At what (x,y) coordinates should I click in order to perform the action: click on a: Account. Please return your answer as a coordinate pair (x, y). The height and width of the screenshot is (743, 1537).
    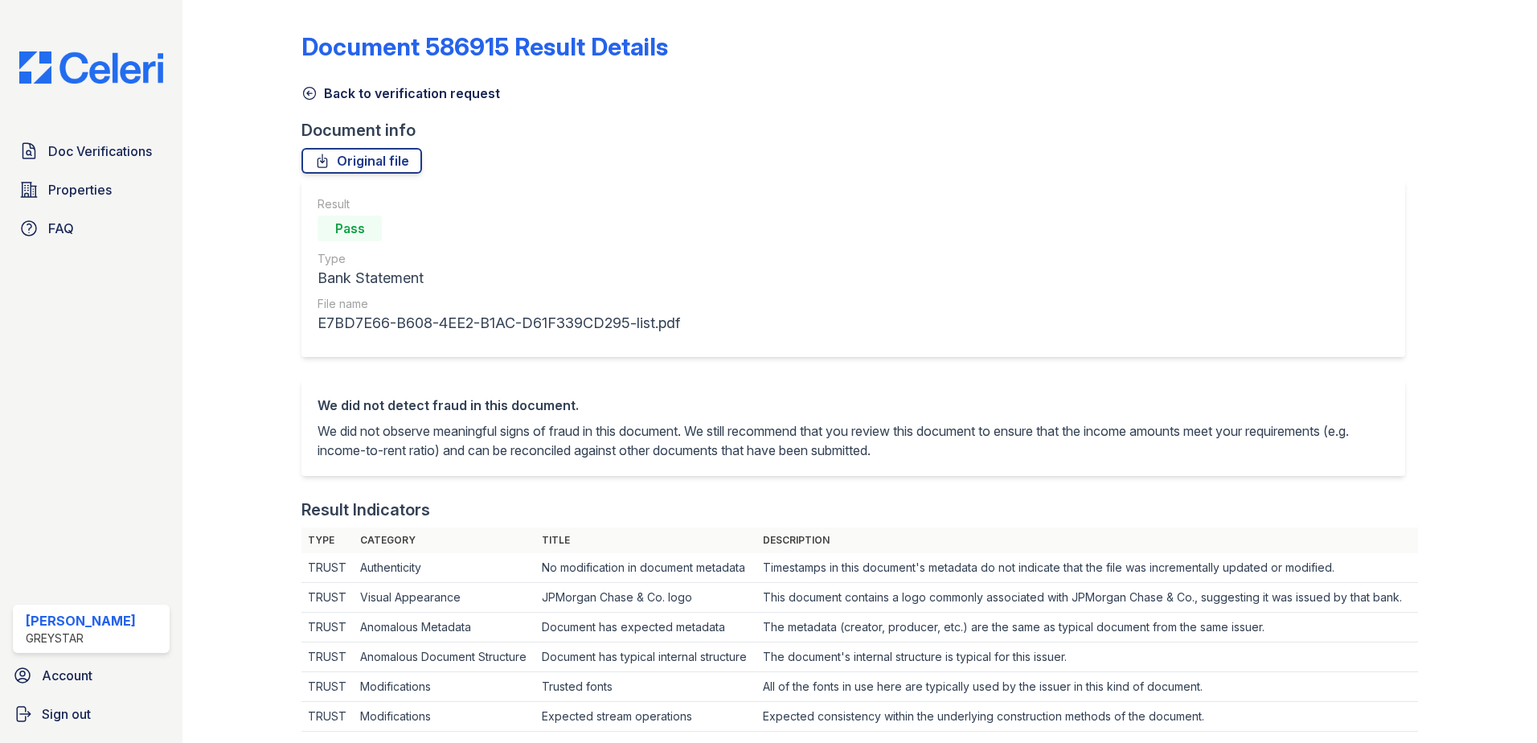
    Looking at the image, I should click on (91, 675).